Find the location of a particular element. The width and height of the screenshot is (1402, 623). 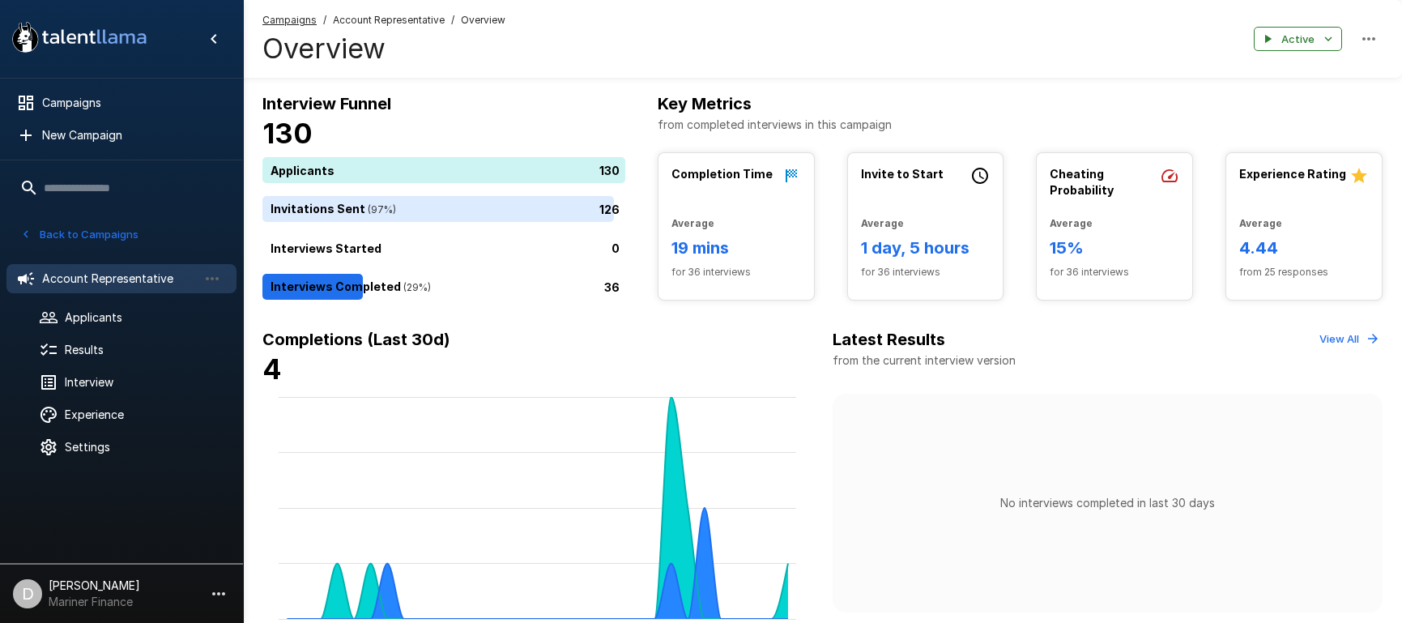

b: Experience Rating is located at coordinates (1292, 173).